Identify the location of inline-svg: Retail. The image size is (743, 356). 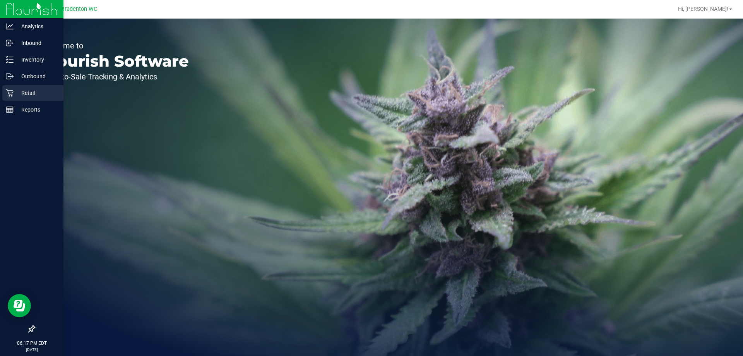
(10, 93).